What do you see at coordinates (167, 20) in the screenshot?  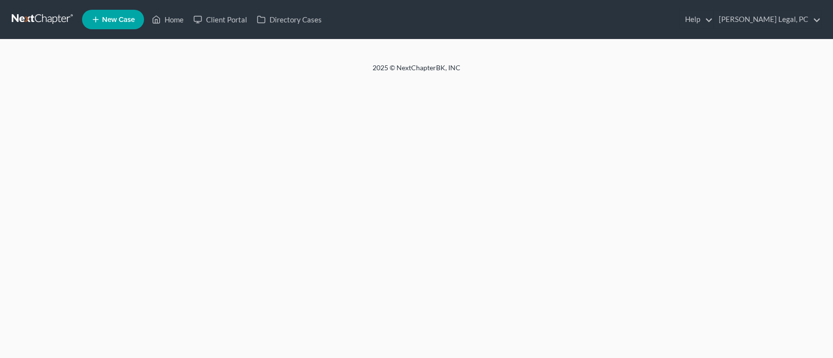 I see `a: Home` at bounding box center [167, 20].